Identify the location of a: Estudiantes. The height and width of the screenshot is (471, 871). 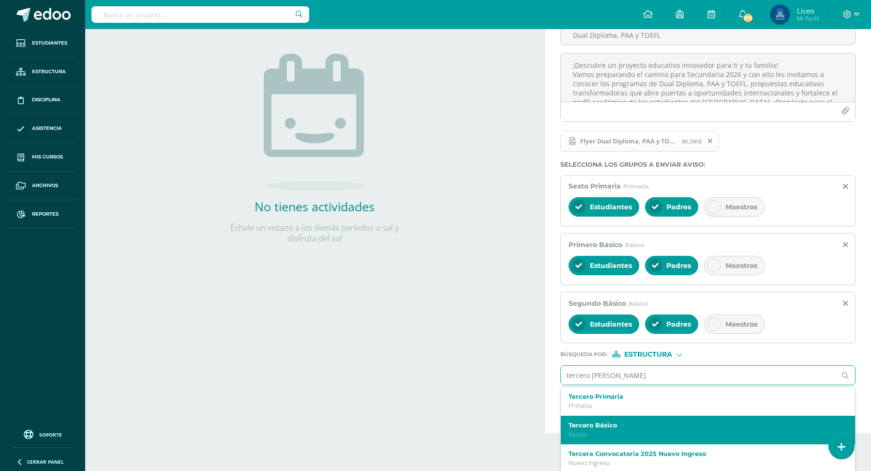
(43, 43).